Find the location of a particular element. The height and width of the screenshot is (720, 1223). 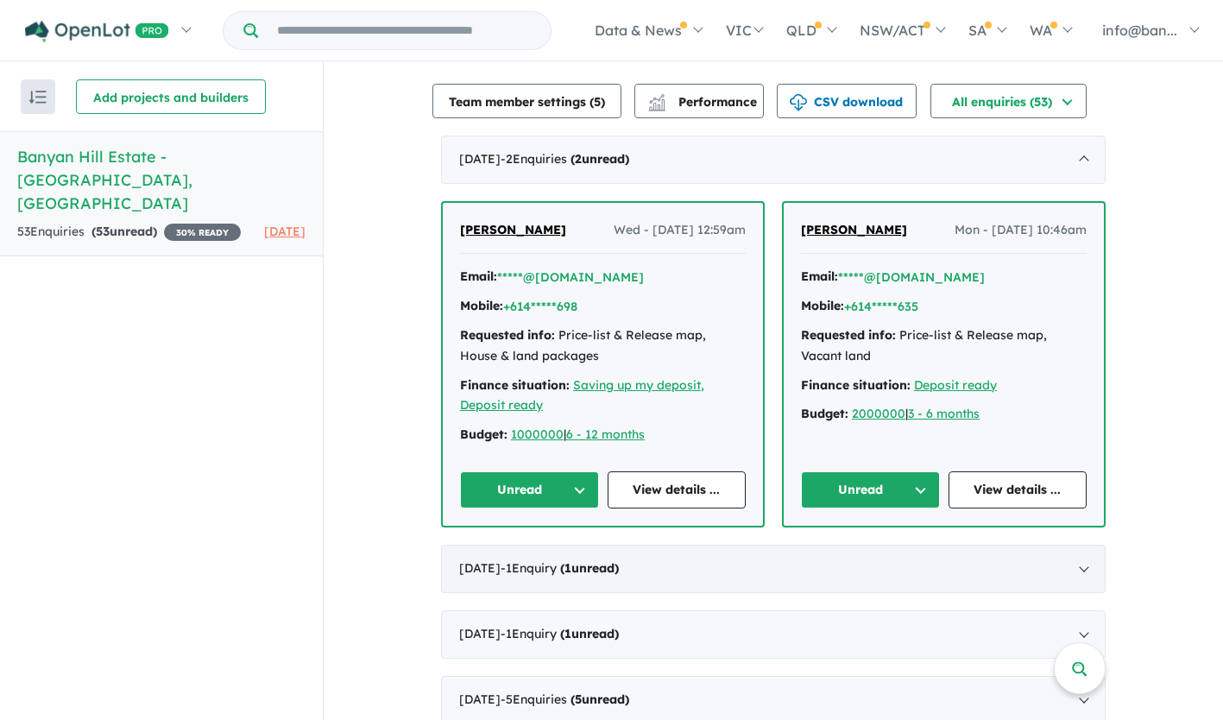

div: Price-list & Release map, House & land packages is located at coordinates (602, 346).